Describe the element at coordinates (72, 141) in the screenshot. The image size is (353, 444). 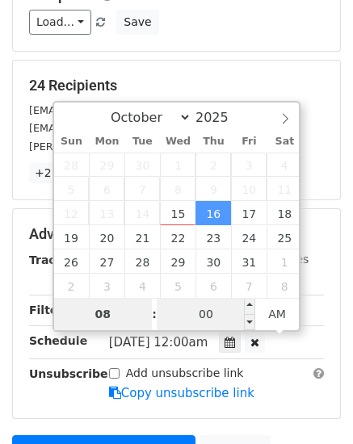
I see `span: Sun` at that location.